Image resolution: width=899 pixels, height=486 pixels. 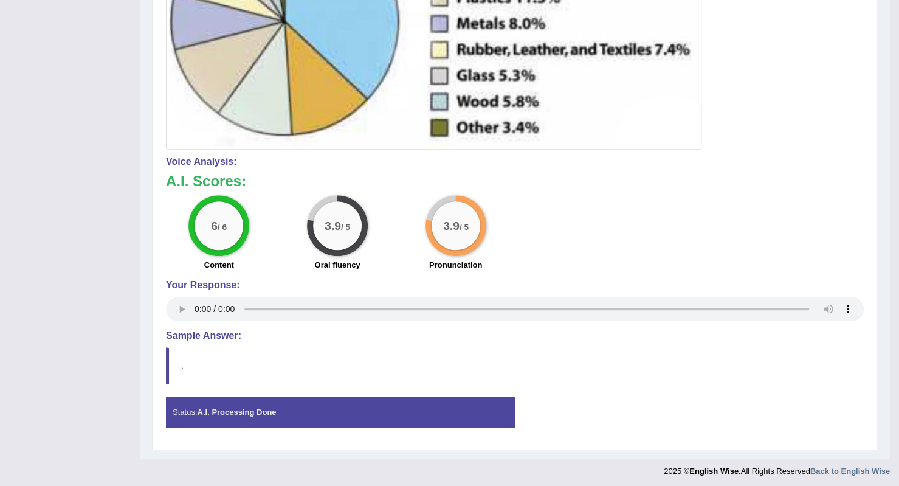 I want to click on h4: Voice Analysis:, so click(x=515, y=162).